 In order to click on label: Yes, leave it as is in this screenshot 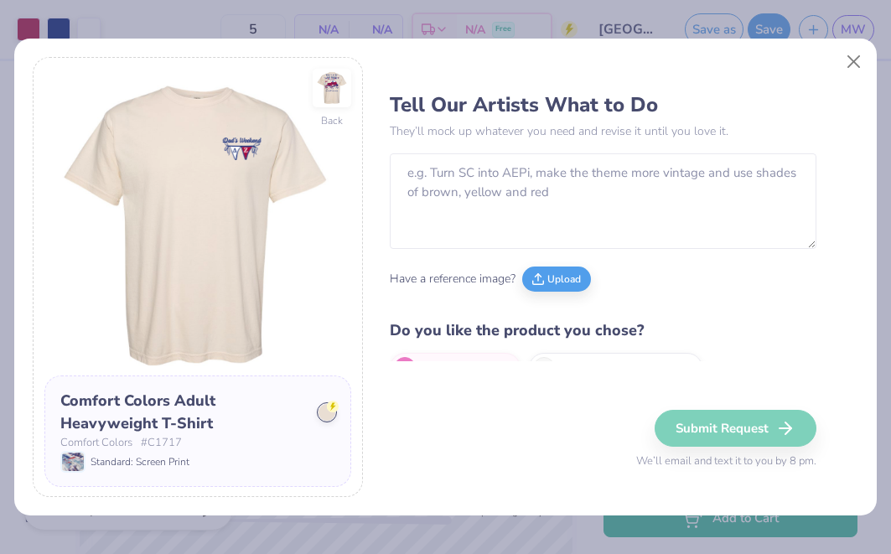, I will do `click(455, 368)`.